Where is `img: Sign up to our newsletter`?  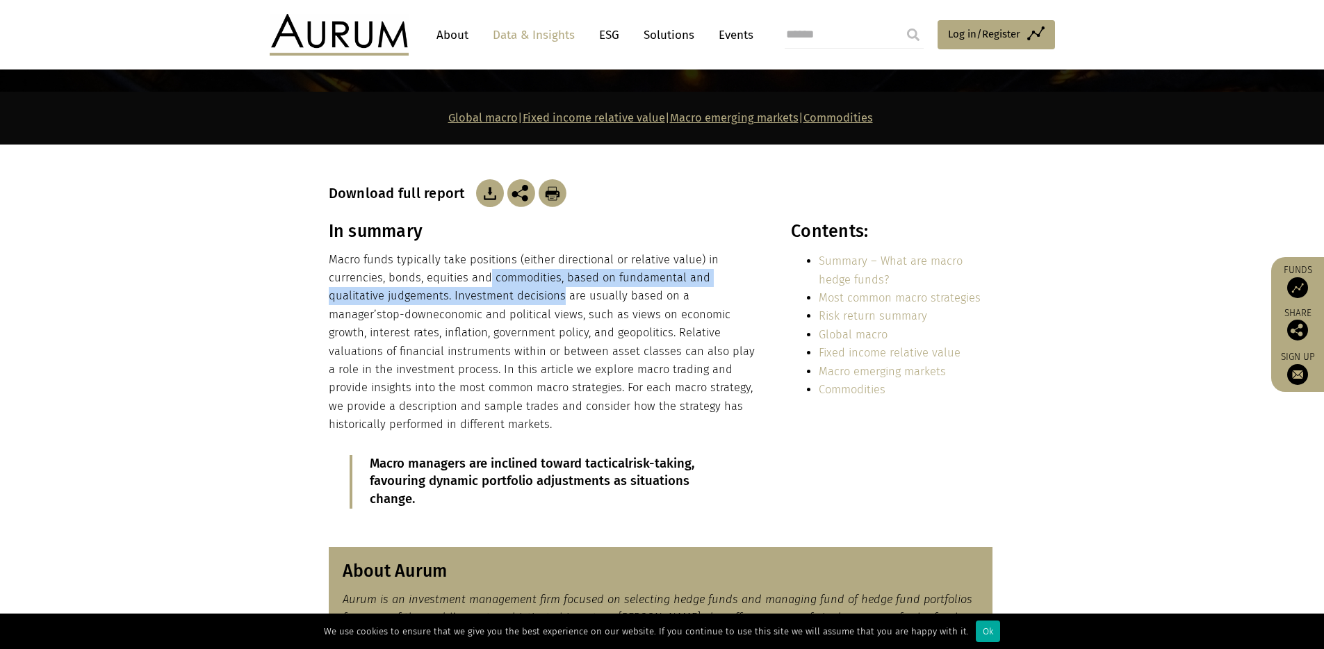 img: Sign up to our newsletter is located at coordinates (1297, 375).